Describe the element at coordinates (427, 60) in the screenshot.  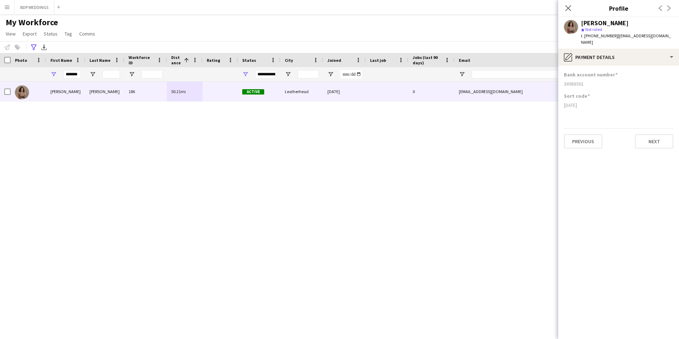
I see `span: Jobs (last 90 days)` at that location.